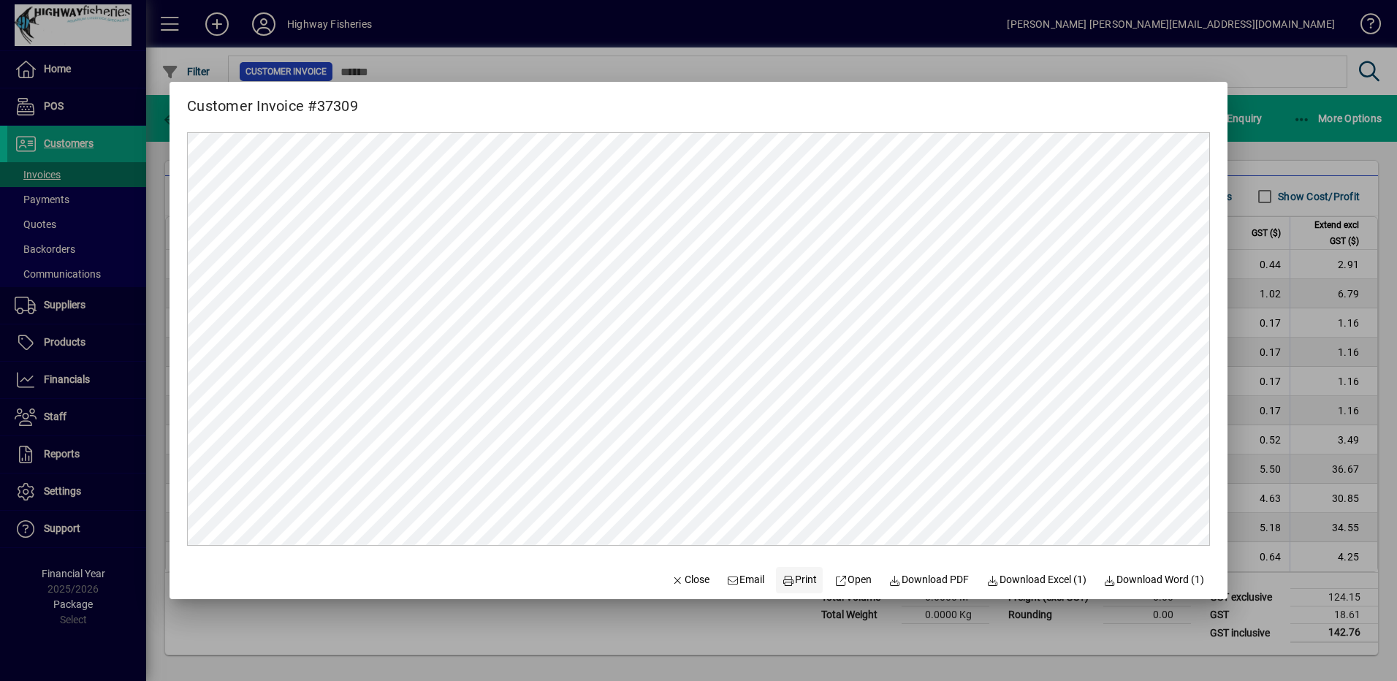 The width and height of the screenshot is (1397, 681). Describe the element at coordinates (272, 99) in the screenshot. I see `h2: Customer Invoice #37309` at that location.